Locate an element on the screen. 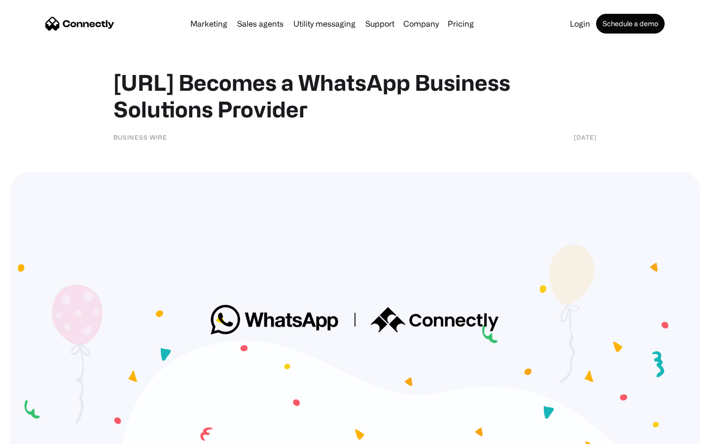 This screenshot has height=444, width=710. a: home is located at coordinates (80, 24).